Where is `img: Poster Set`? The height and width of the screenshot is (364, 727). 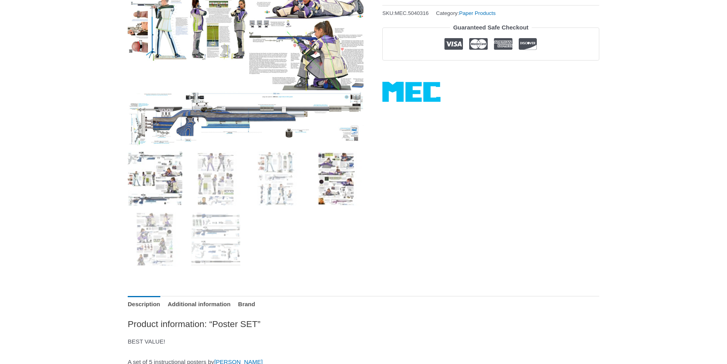
img: Poster Set is located at coordinates (155, 178).